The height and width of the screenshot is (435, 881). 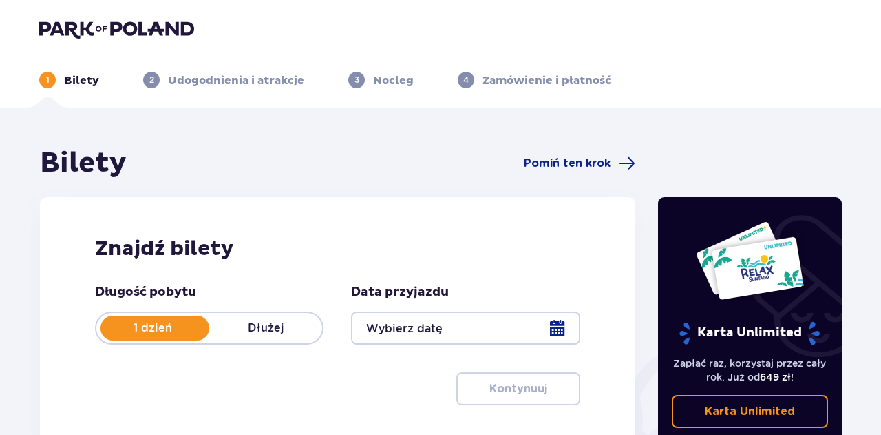 I want to click on div: 1Bilety, so click(x=69, y=80).